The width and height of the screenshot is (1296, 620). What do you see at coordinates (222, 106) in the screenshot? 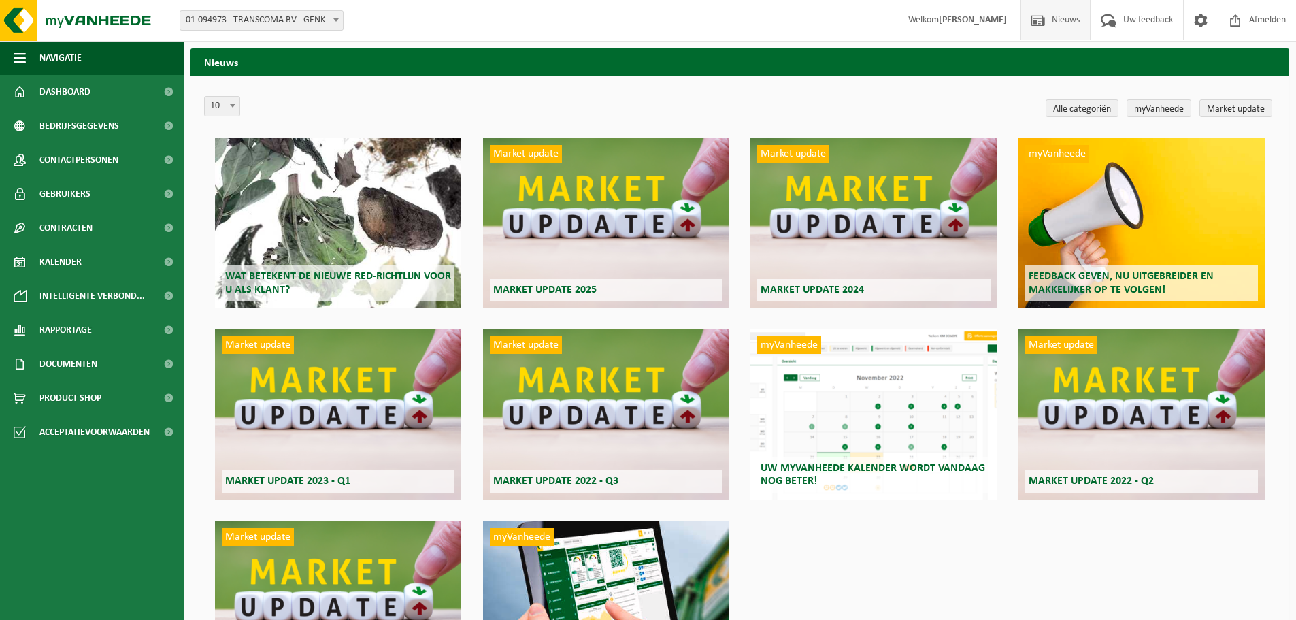
I see `span: 10` at bounding box center [222, 106].